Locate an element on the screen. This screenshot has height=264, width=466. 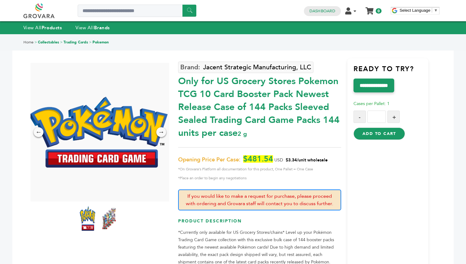
input: Search a product or brand... is located at coordinates (137, 11).